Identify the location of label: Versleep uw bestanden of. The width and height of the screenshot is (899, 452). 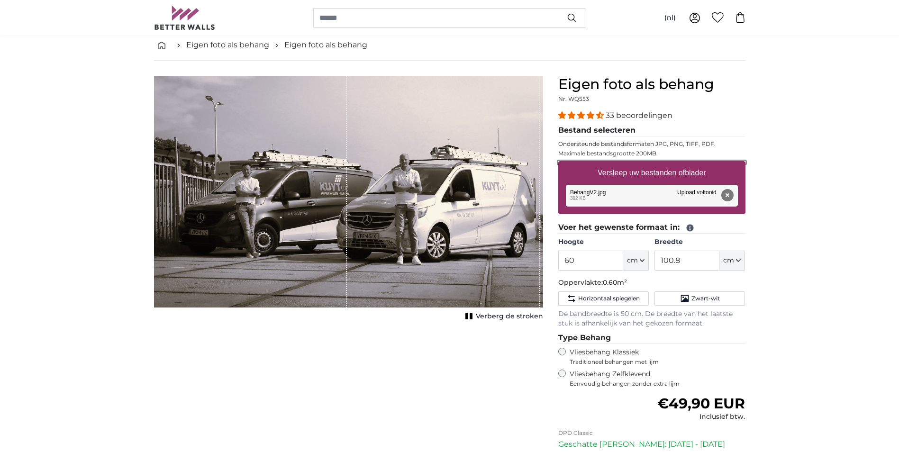
(652, 173).